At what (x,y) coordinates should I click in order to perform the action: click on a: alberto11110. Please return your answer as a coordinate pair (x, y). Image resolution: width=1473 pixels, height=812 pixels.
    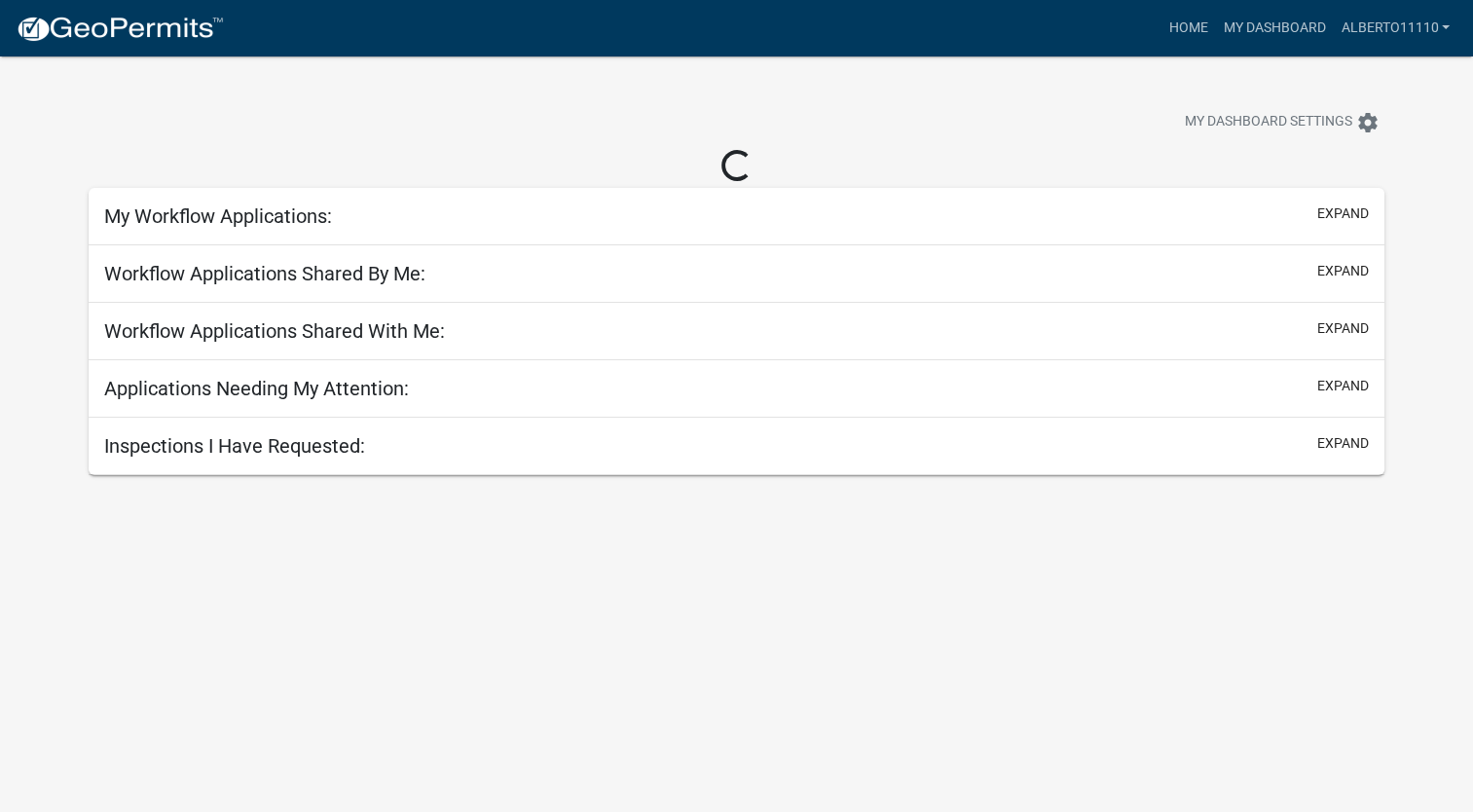
    Looking at the image, I should click on (1396, 28).